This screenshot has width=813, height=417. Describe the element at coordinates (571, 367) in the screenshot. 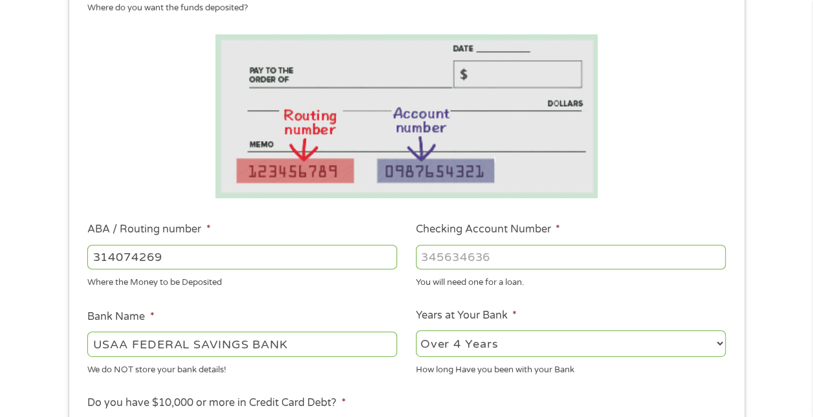

I see `div: How long Have you been with your Bank` at that location.